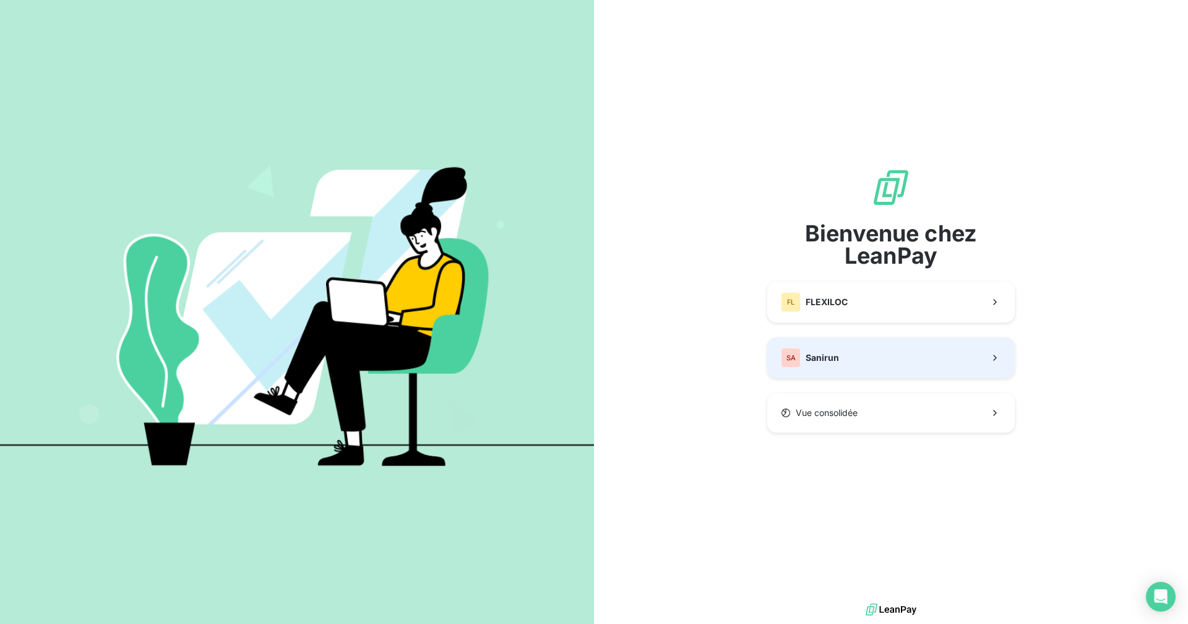  What do you see at coordinates (891, 244) in the screenshot?
I see `span: Bienvenue chez LeanPay` at bounding box center [891, 244].